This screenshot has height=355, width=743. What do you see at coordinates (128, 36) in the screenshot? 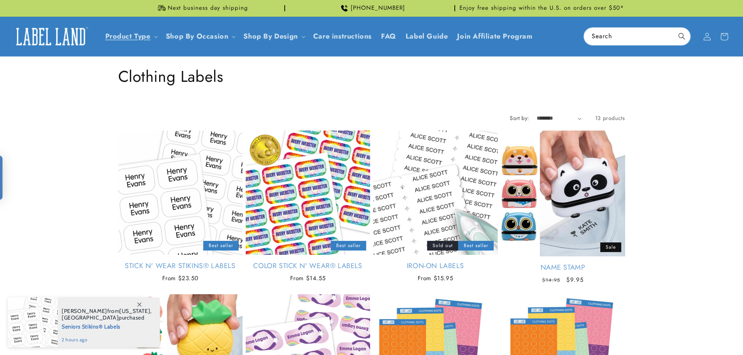
I see `a: Product Type` at bounding box center [128, 36].